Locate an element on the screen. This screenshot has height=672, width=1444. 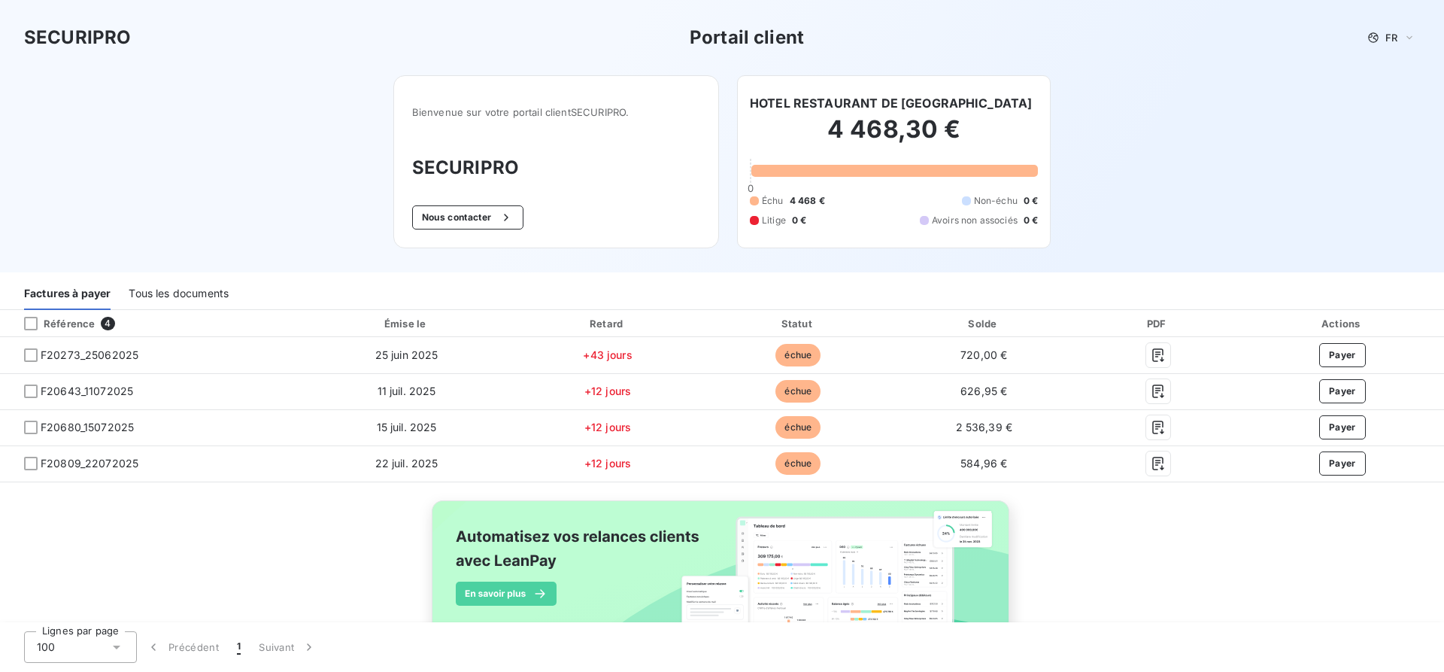
div: Solde is located at coordinates (984, 323).